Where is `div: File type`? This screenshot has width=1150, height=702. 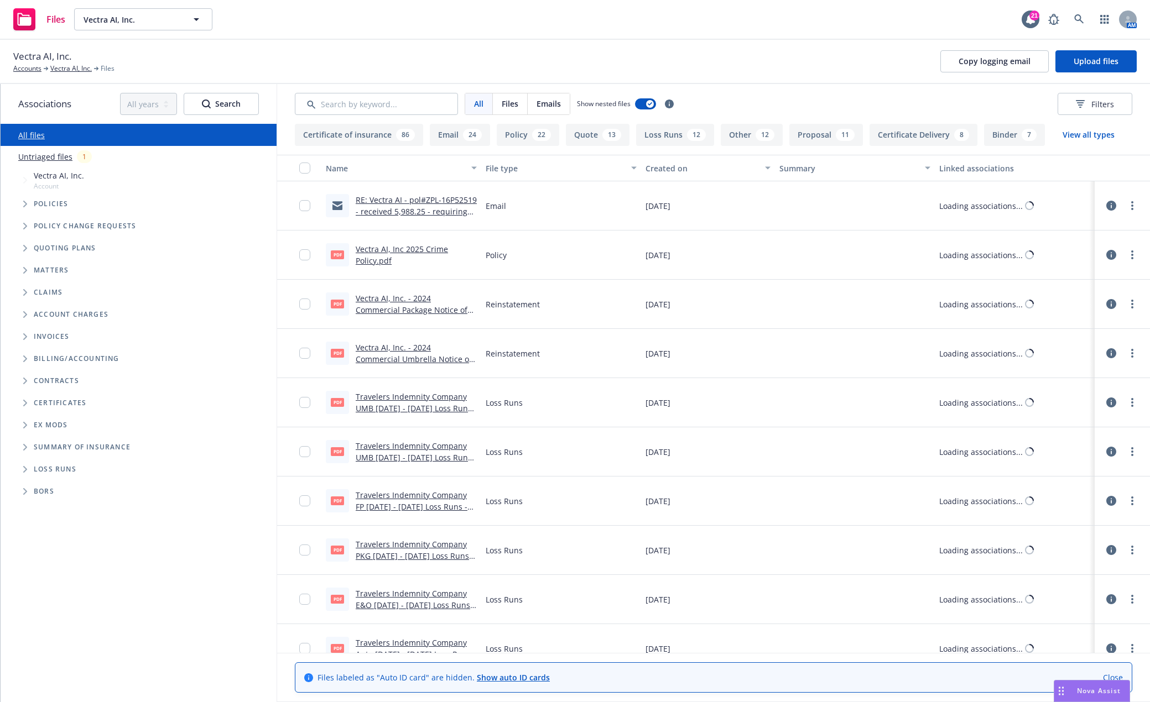
div: File type is located at coordinates (555, 168).